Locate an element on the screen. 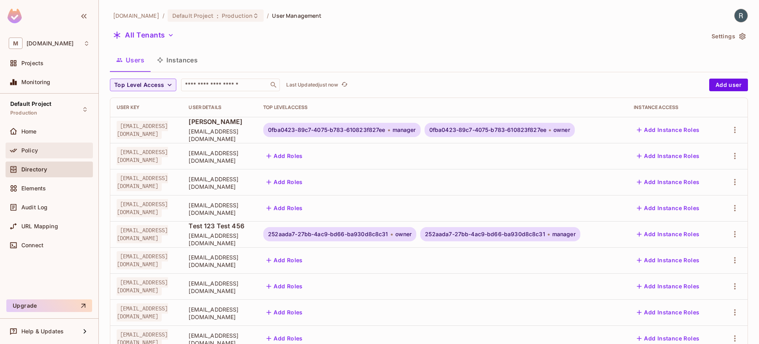 The width and height of the screenshot is (759, 344). button: Settings is located at coordinates (728, 36).